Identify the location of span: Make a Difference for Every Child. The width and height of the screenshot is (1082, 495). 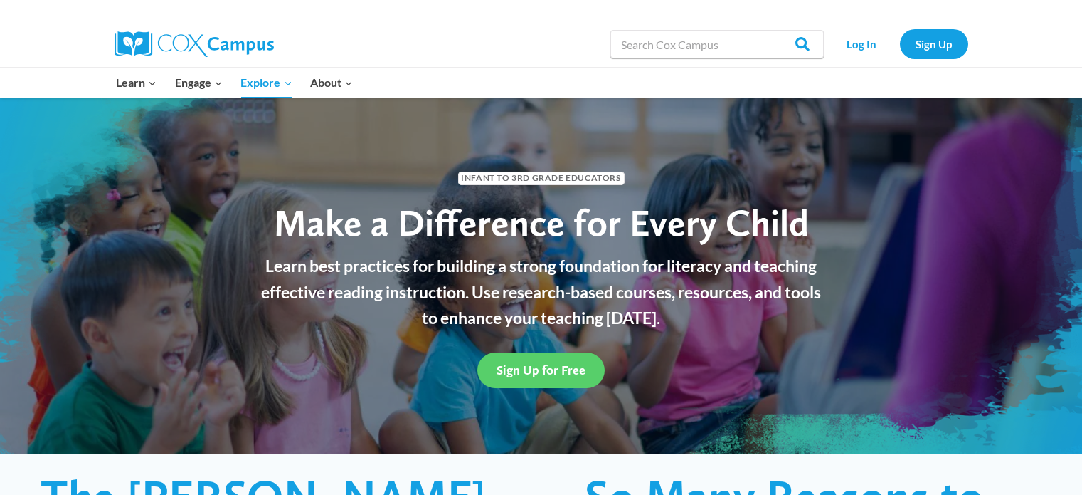
(542, 222).